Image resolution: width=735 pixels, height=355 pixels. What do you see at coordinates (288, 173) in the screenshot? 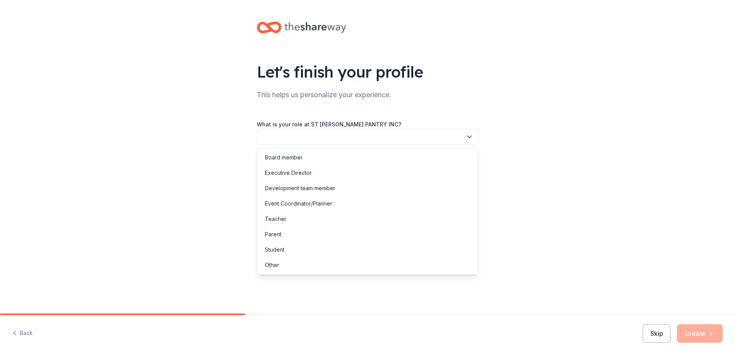
I see `div: Executive Director` at bounding box center [288, 173].